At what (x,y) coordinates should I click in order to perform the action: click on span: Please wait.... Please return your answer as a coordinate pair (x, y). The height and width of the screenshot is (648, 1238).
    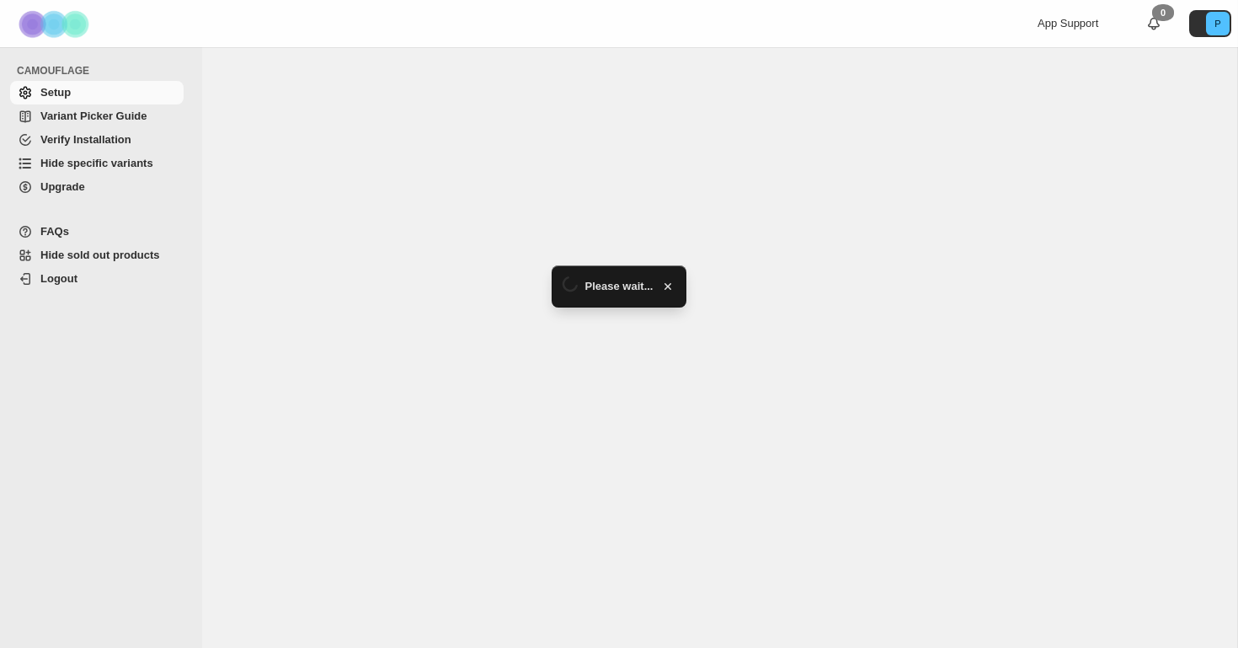
    Looking at the image, I should click on (619, 286).